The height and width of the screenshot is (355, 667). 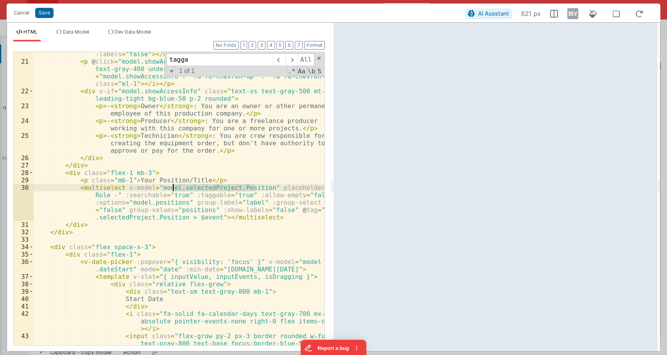 I want to click on div: 32, so click(x=23, y=232).